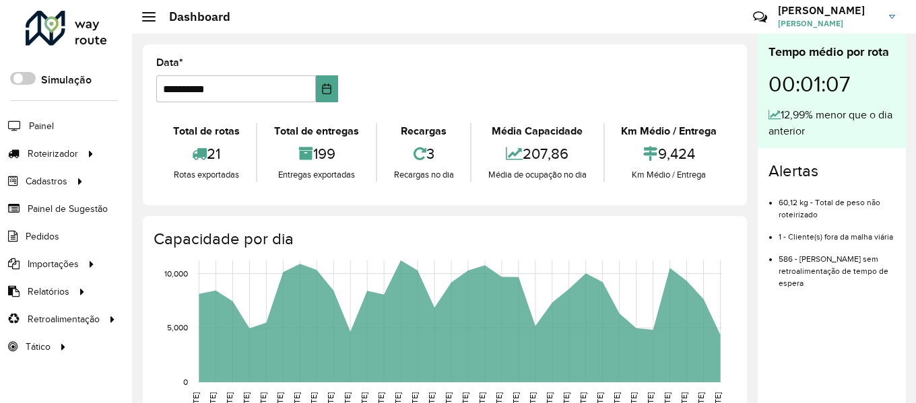 The image size is (916, 403). I want to click on span: Relatórios, so click(48, 292).